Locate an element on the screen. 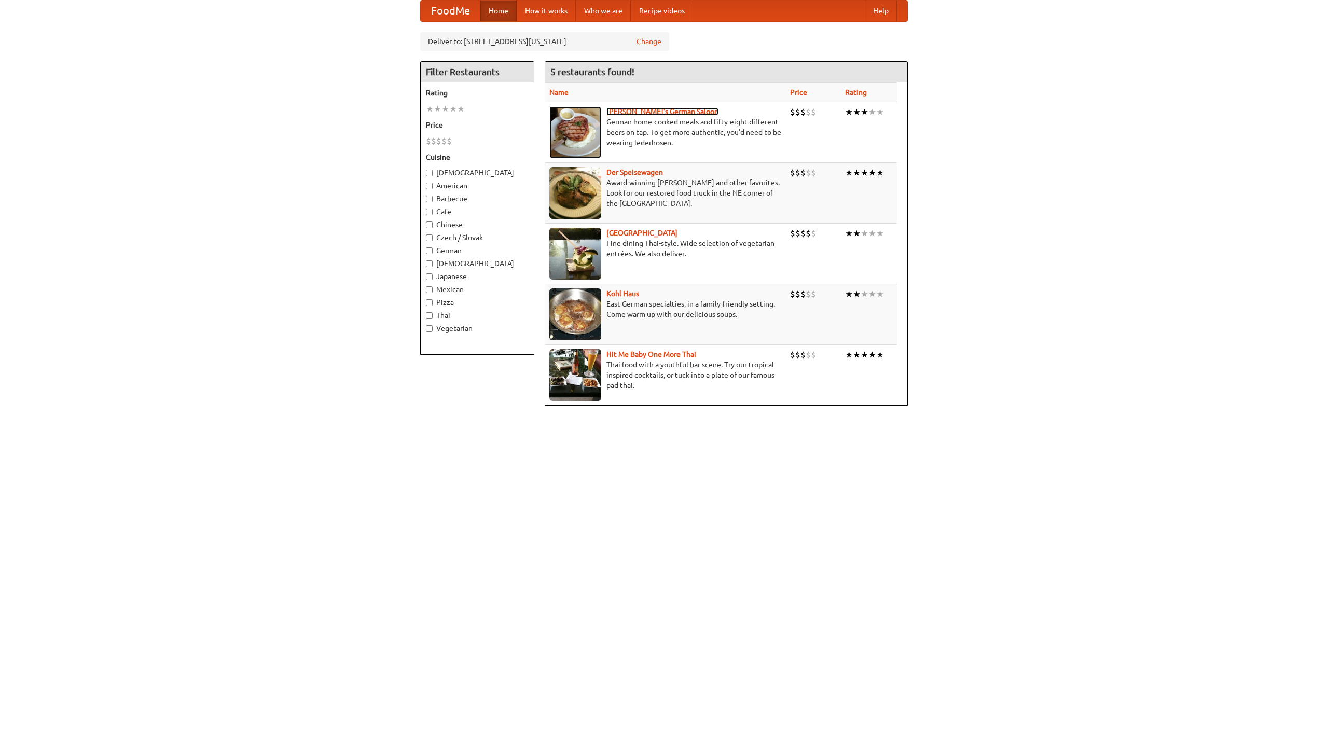 Image resolution: width=1328 pixels, height=734 pixels. a: Change is located at coordinates (649, 41).